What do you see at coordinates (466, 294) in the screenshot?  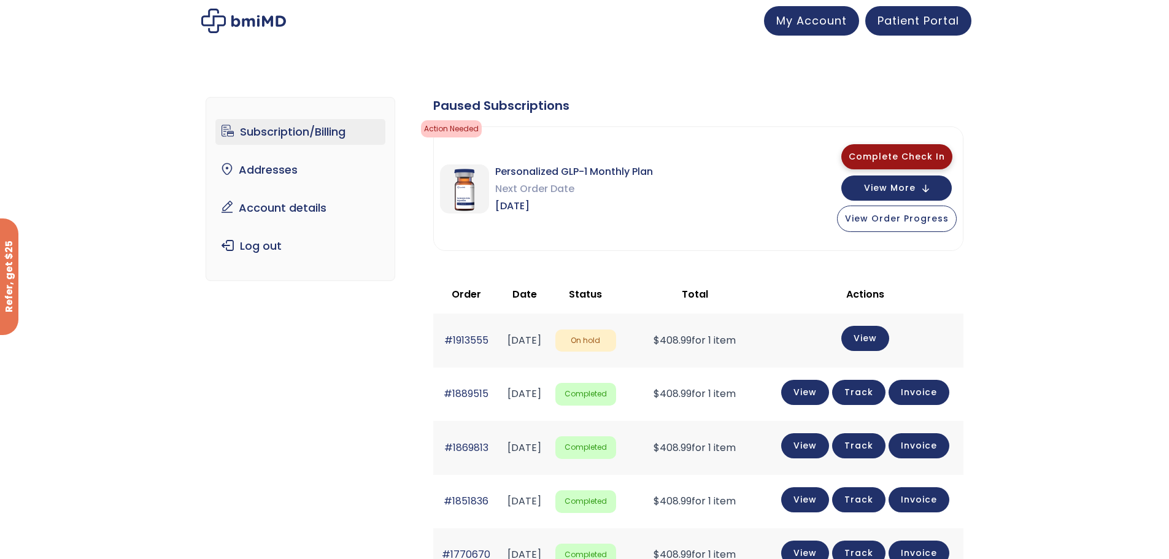 I see `span: Order` at bounding box center [466, 294].